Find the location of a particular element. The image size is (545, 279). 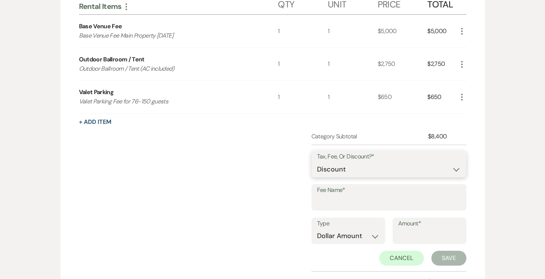

label: Type is located at coordinates (348, 224).